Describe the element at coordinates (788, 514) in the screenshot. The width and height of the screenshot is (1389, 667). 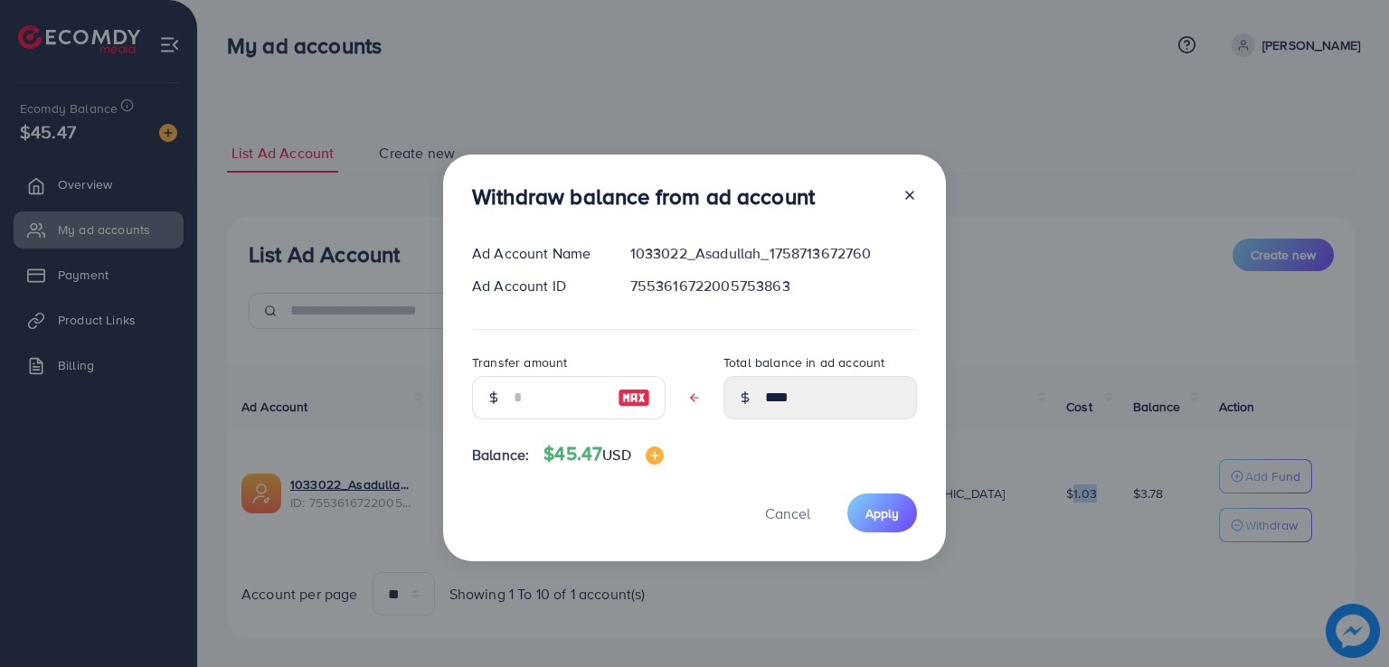
I see `span: Cancel` at that location.